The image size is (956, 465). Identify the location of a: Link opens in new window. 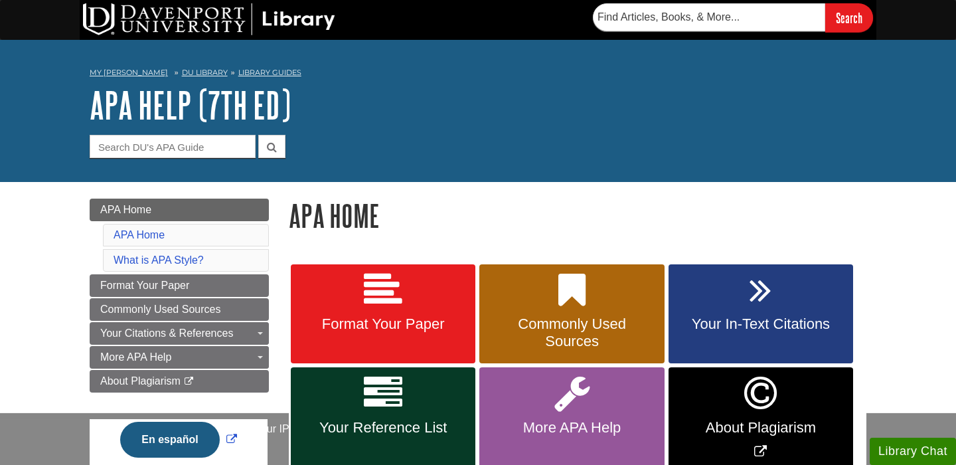
(178, 439).